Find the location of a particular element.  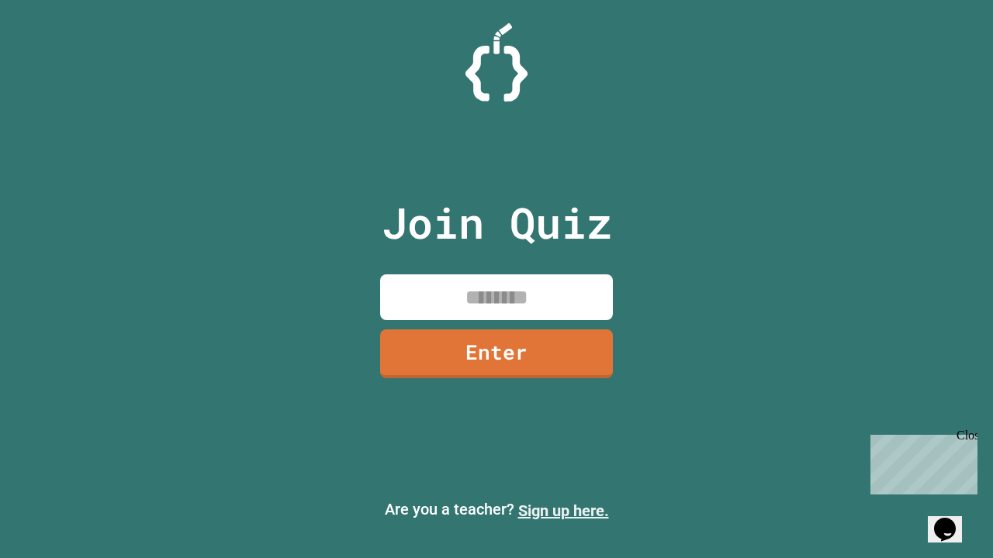

a: Sign up here. is located at coordinates (563, 511).